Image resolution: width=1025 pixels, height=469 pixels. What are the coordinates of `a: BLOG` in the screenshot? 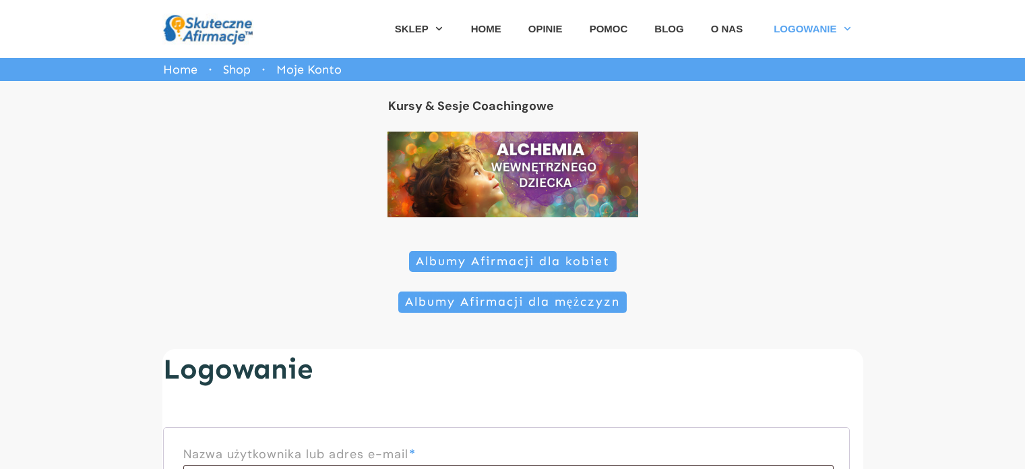 It's located at (669, 29).